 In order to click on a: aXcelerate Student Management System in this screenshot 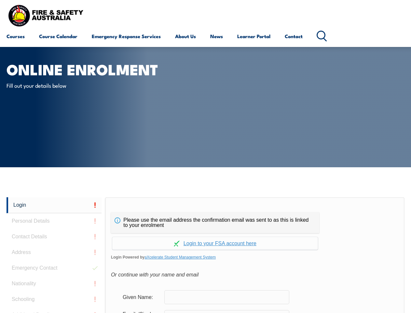, I will do `click(180, 257)`.